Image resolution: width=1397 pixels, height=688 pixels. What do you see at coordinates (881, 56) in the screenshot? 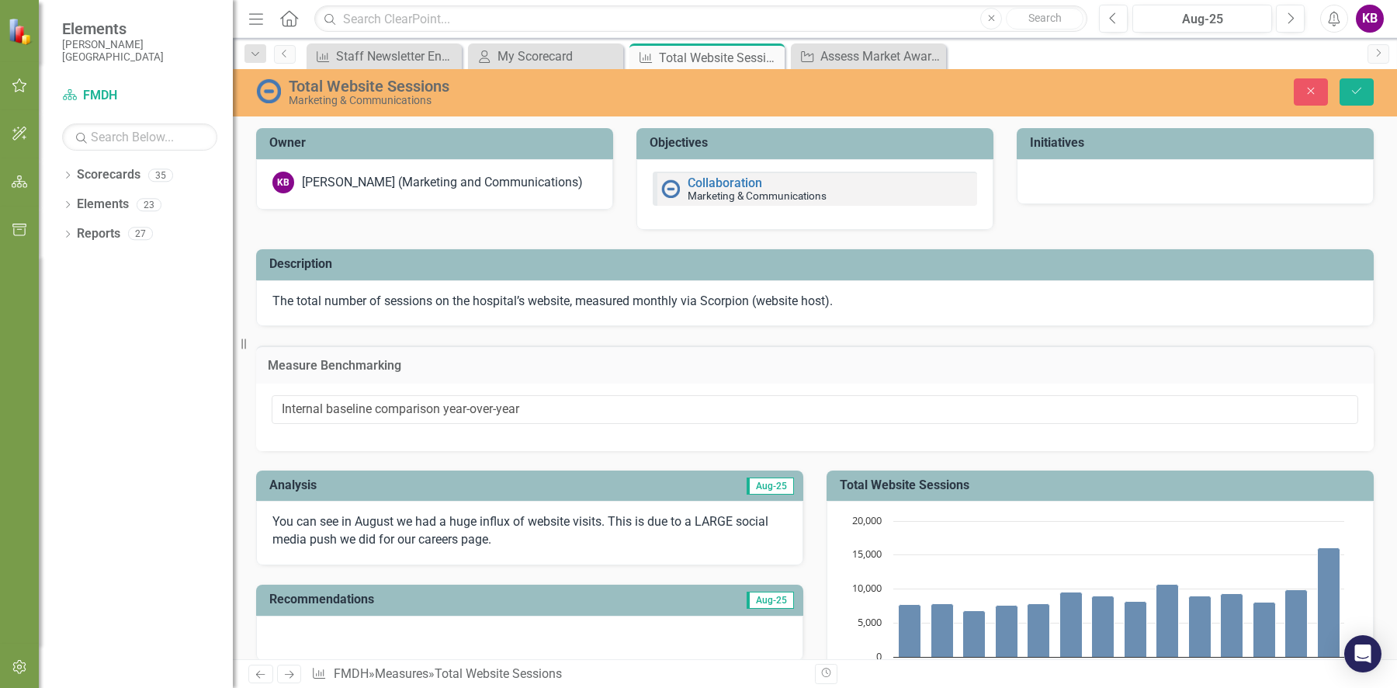
I see `div: Assess Market Awareness of Current Services` at bounding box center [881, 56].